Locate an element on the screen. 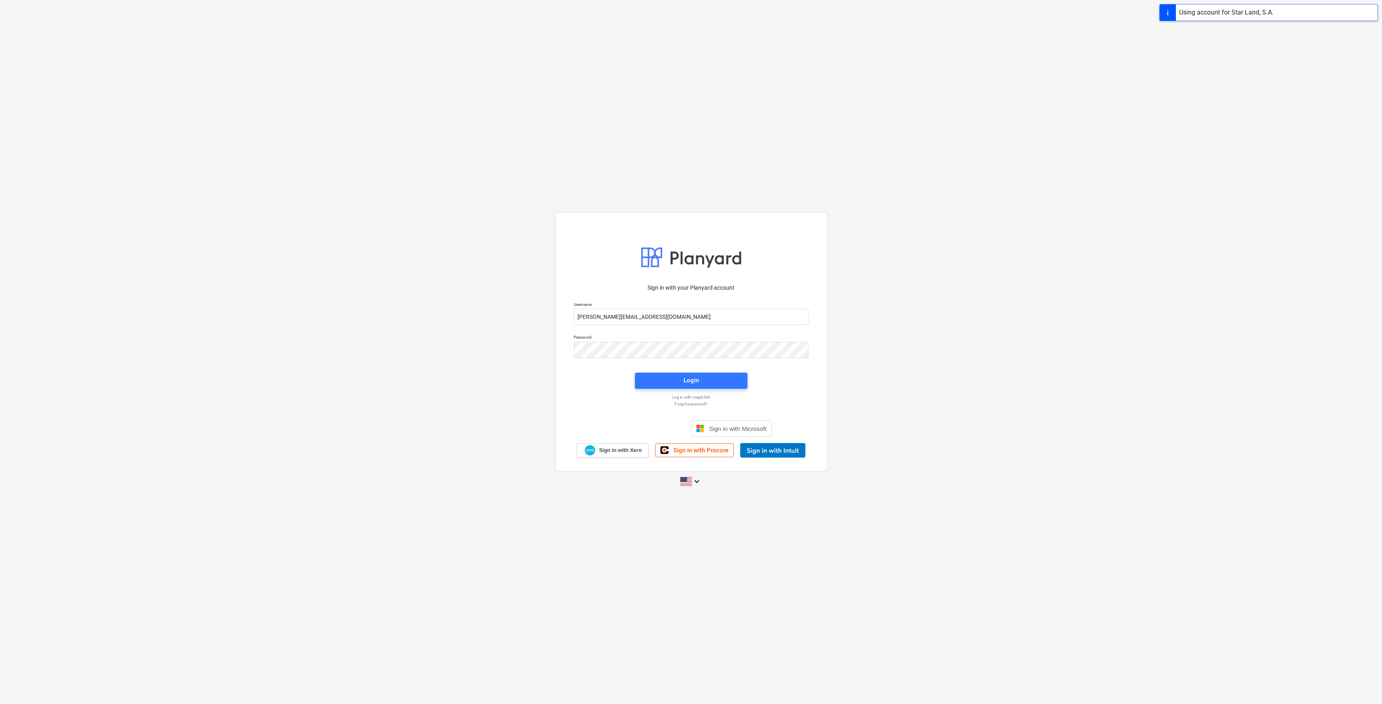 The width and height of the screenshot is (1382, 704). div: Using account for Star Land, S.A. is located at coordinates (1226, 13).